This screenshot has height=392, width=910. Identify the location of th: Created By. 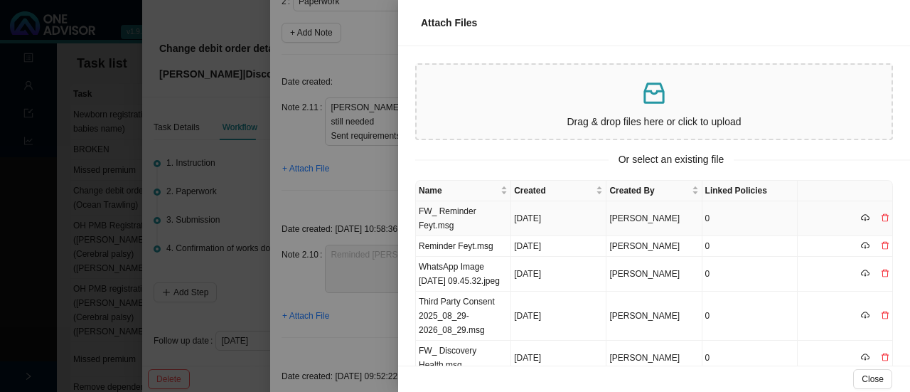
(654, 191).